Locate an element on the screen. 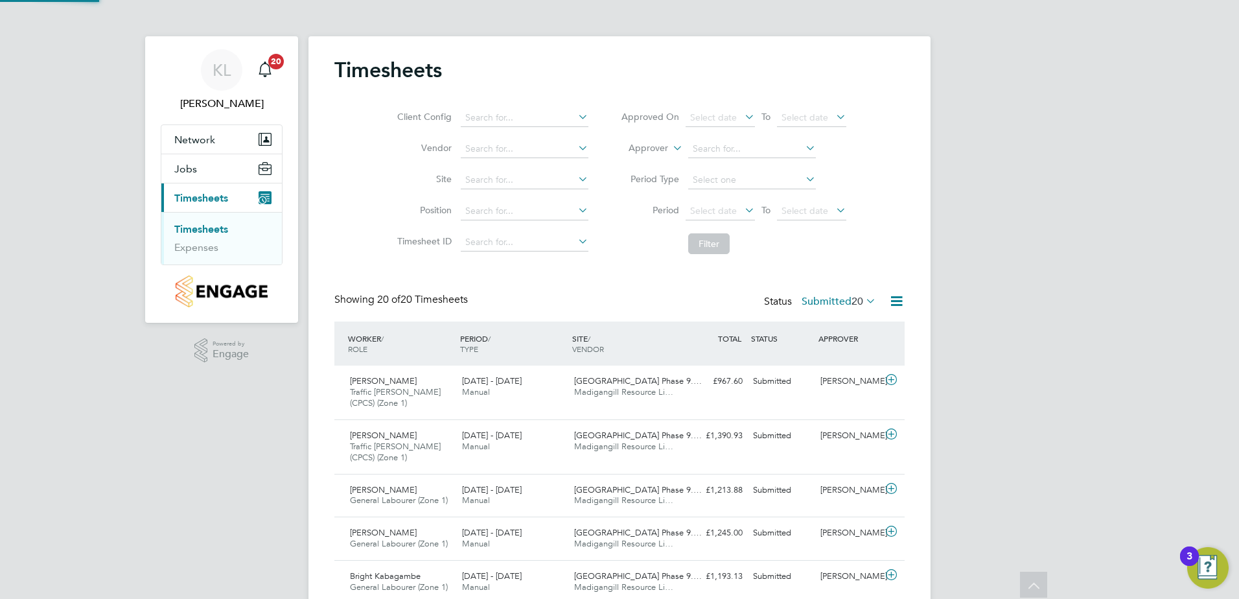 The height and width of the screenshot is (599, 1239). span: 20 of is located at coordinates (389, 299).